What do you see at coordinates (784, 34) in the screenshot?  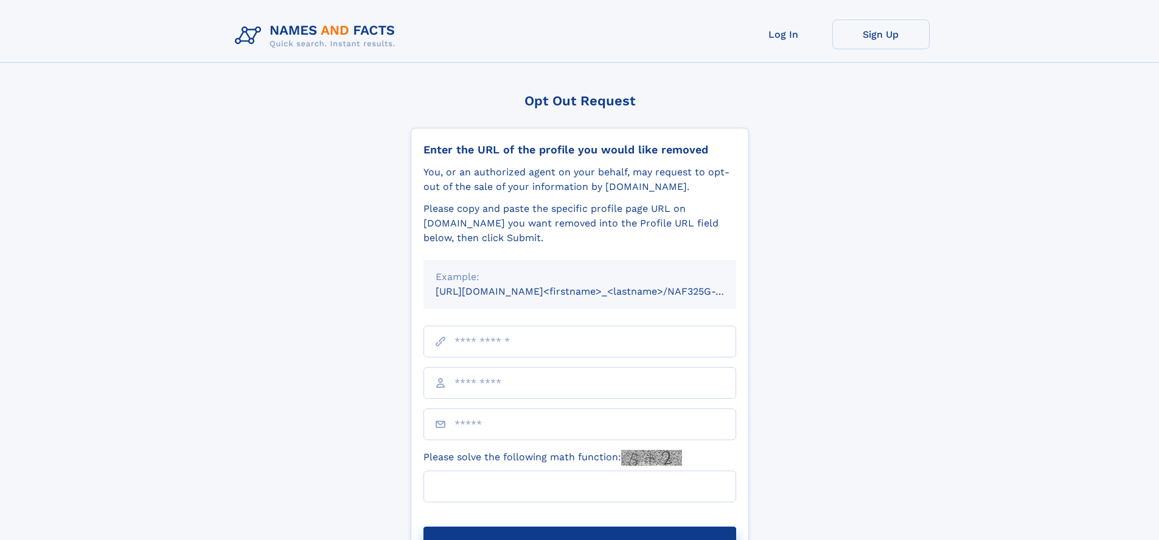 I see `a: Log In` at bounding box center [784, 34].